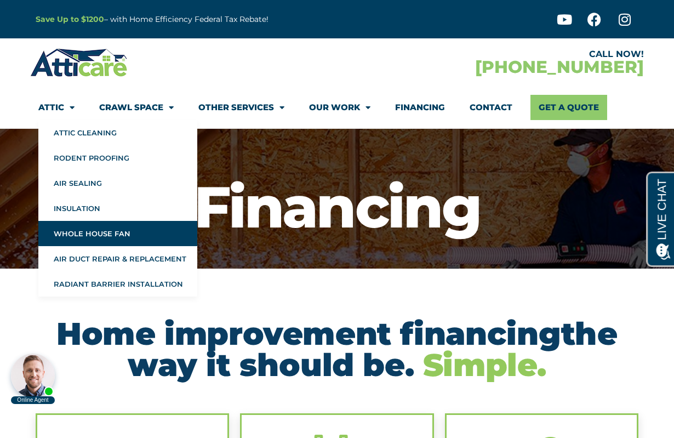 The image size is (674, 438). I want to click on span: Simple., so click(485, 365).